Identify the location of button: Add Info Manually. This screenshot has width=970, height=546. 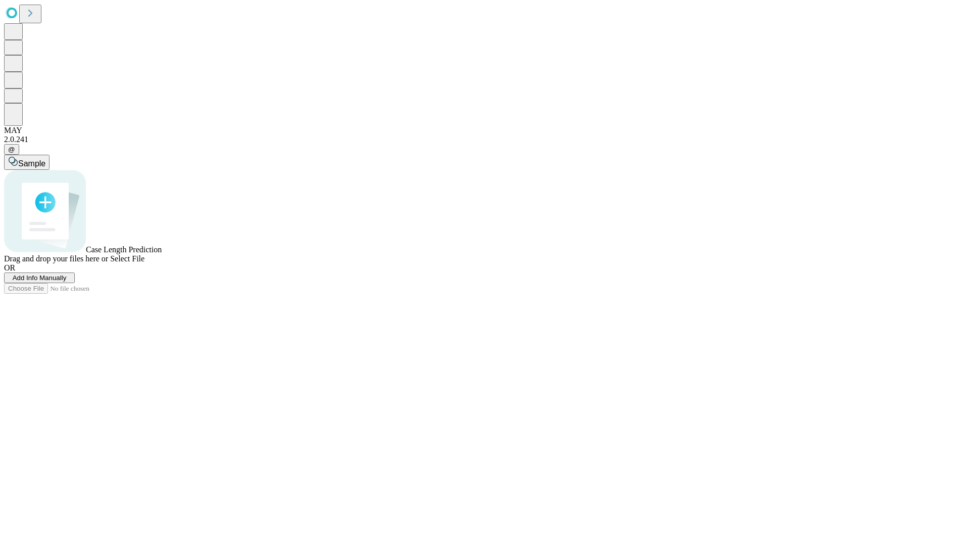
(39, 277).